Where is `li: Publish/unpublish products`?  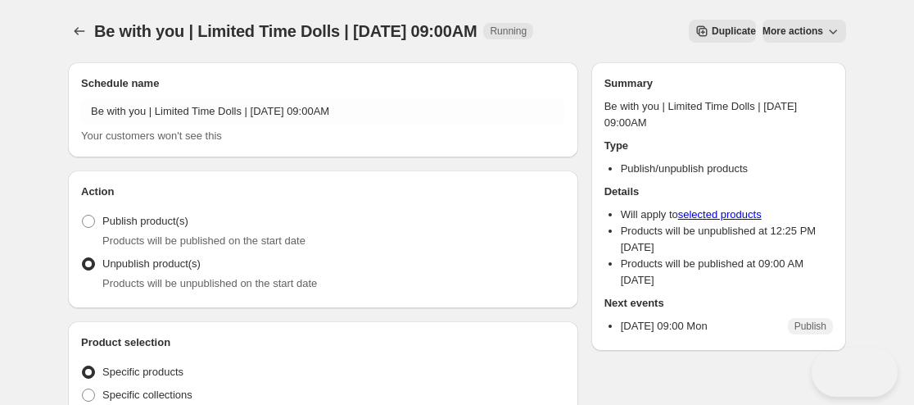
li: Publish/unpublish products is located at coordinates (727, 169).